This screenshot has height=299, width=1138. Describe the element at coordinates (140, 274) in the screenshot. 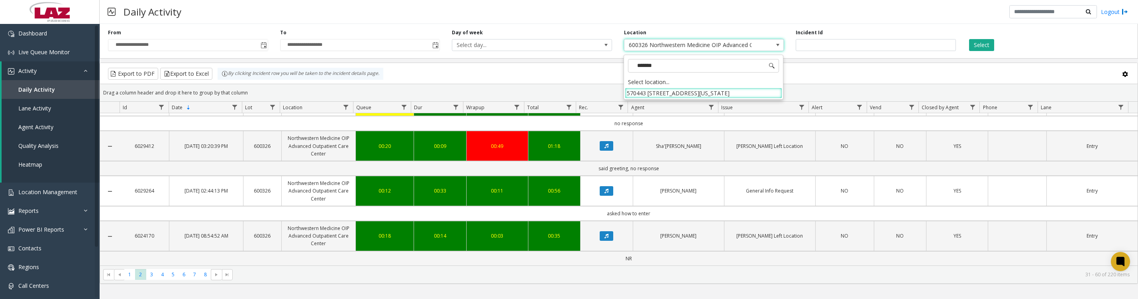

I see `span: Page 2` at that location.